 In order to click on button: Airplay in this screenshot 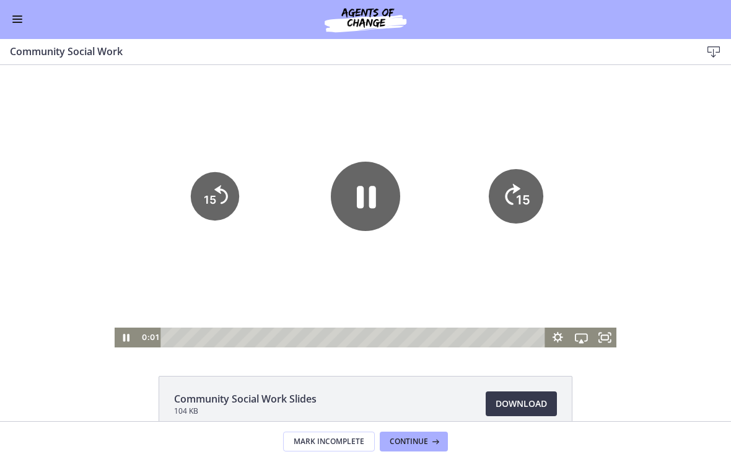, I will do `click(581, 273)`.